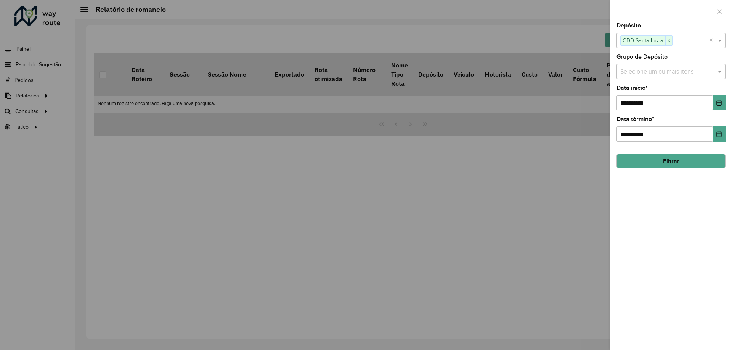 The image size is (732, 350). What do you see at coordinates (632, 88) in the screenshot?
I see `label: Data início` at bounding box center [632, 88].